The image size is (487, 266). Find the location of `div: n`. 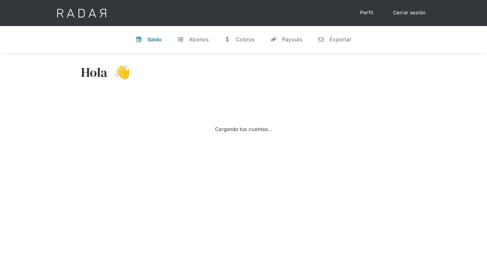

div: n is located at coordinates (321, 39).